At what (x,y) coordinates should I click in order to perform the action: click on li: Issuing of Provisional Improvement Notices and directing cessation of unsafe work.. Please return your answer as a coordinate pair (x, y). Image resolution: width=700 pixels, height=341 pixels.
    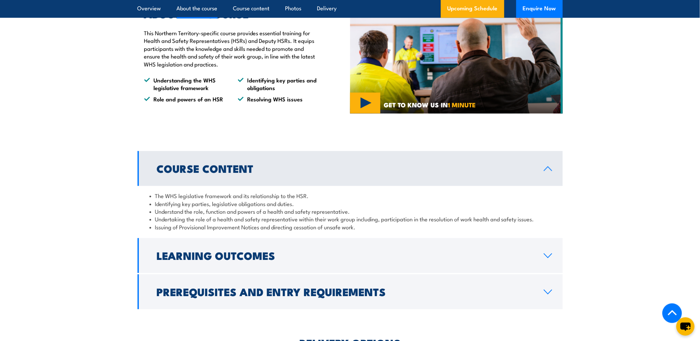
    Looking at the image, I should click on (350, 227).